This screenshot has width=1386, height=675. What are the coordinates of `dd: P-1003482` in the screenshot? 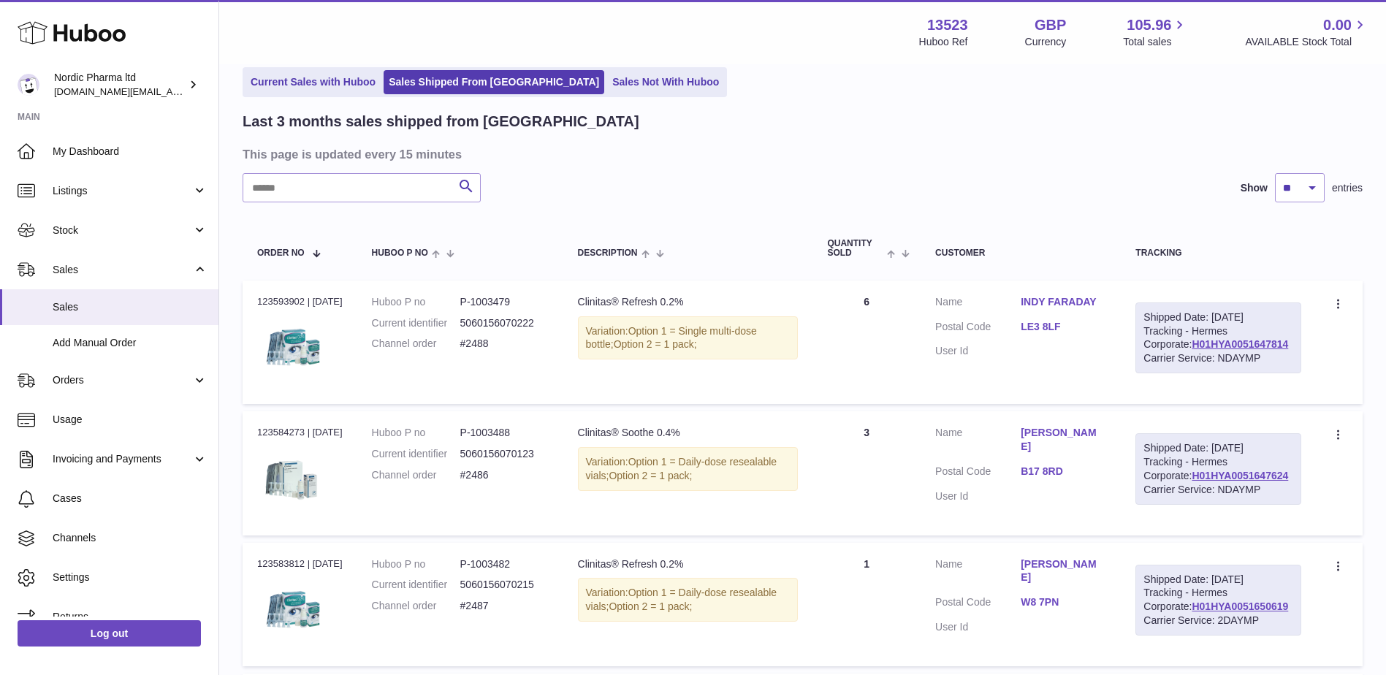 It's located at (504, 564).